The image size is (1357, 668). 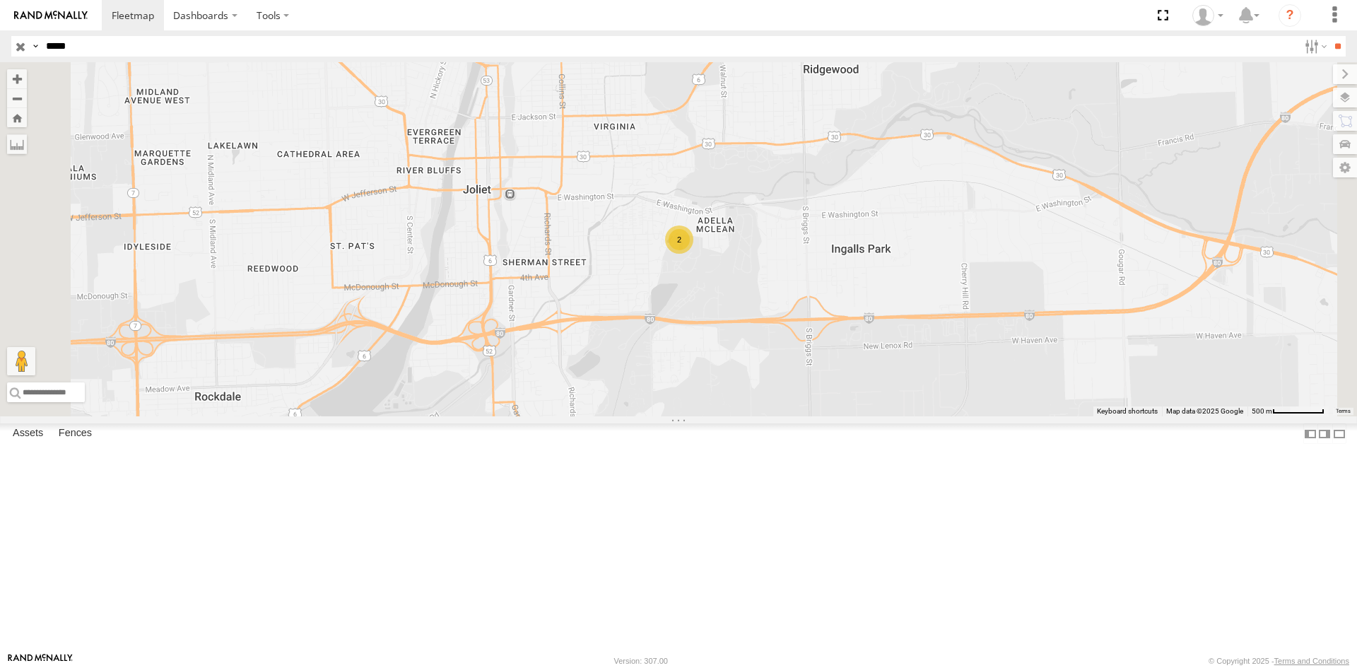 What do you see at coordinates (1345, 167) in the screenshot?
I see `label: Map Settings` at bounding box center [1345, 167].